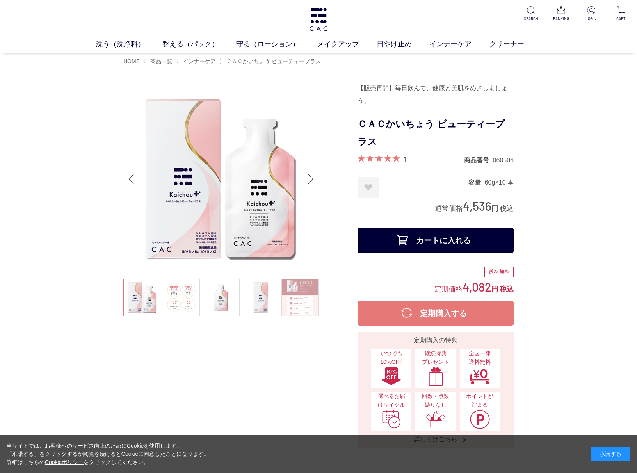  I want to click on img: 継続特典プレゼント, so click(436, 376).